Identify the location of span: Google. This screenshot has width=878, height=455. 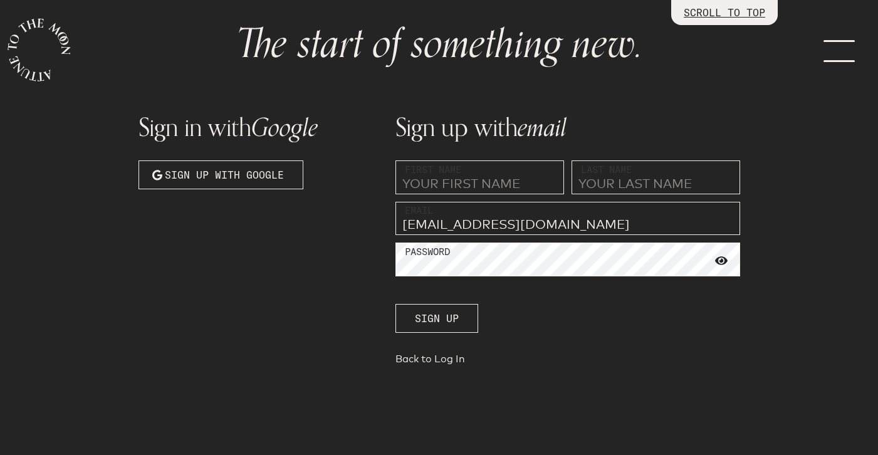
(285, 128).